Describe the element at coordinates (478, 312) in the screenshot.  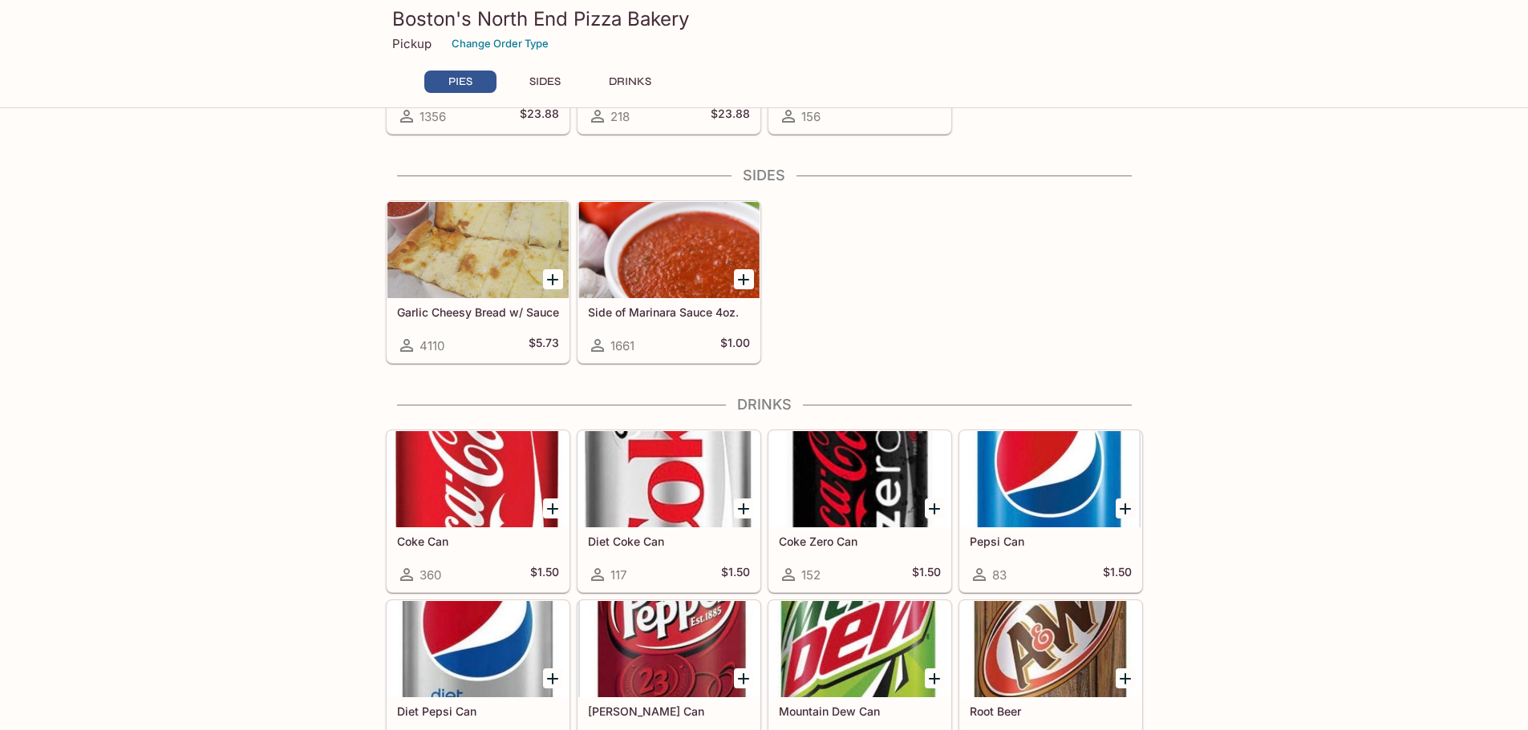
I see `h5: Garlic Cheesy Bread w/ Sauce` at that location.